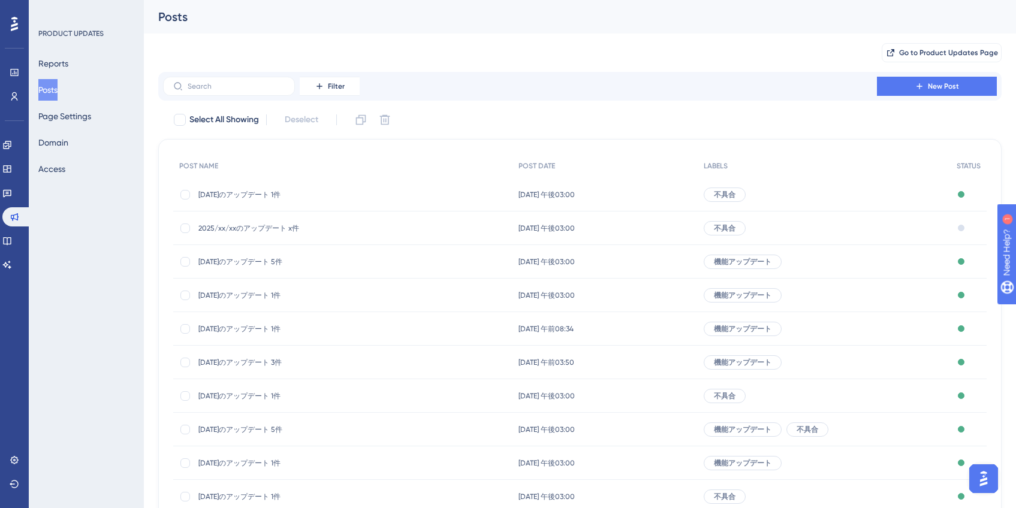 This screenshot has width=1016, height=508. What do you see at coordinates (301, 120) in the screenshot?
I see `span: Deselect` at bounding box center [301, 120].